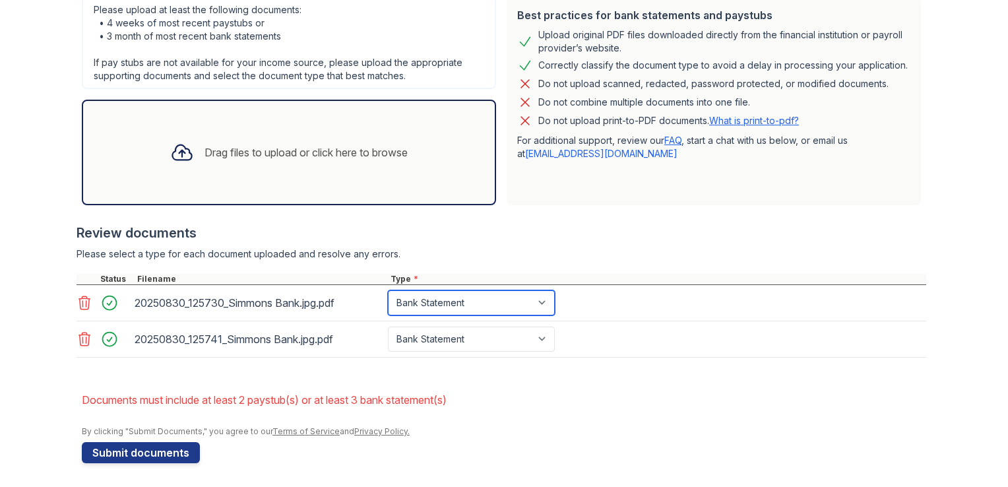 The height and width of the screenshot is (487, 1008). I want to click on a: Privacy Policy., so click(382, 431).